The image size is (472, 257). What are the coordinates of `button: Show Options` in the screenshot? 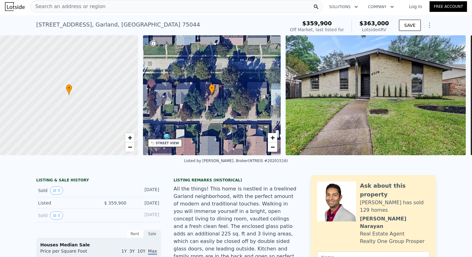 It's located at (430, 25).